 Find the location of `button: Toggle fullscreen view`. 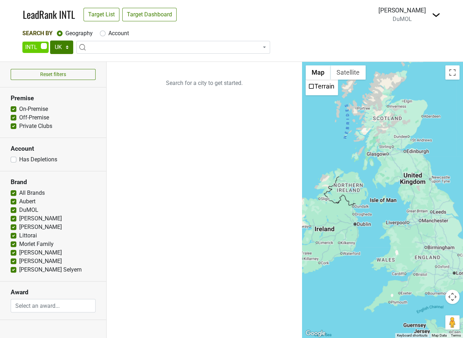

button: Toggle fullscreen view is located at coordinates (452, 72).